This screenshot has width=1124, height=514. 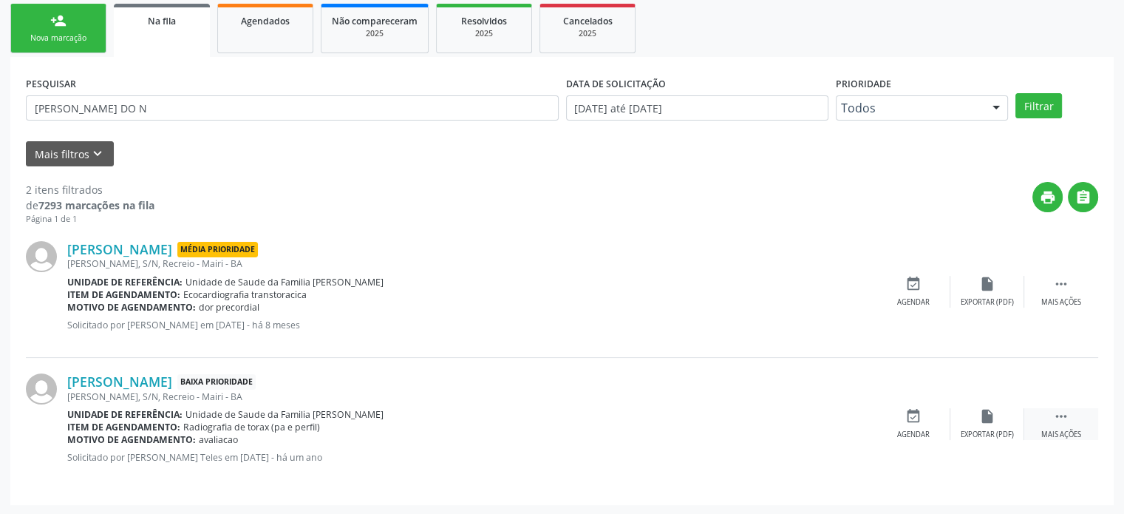 I want to click on strong: 7293 marcações na fila, so click(x=96, y=205).